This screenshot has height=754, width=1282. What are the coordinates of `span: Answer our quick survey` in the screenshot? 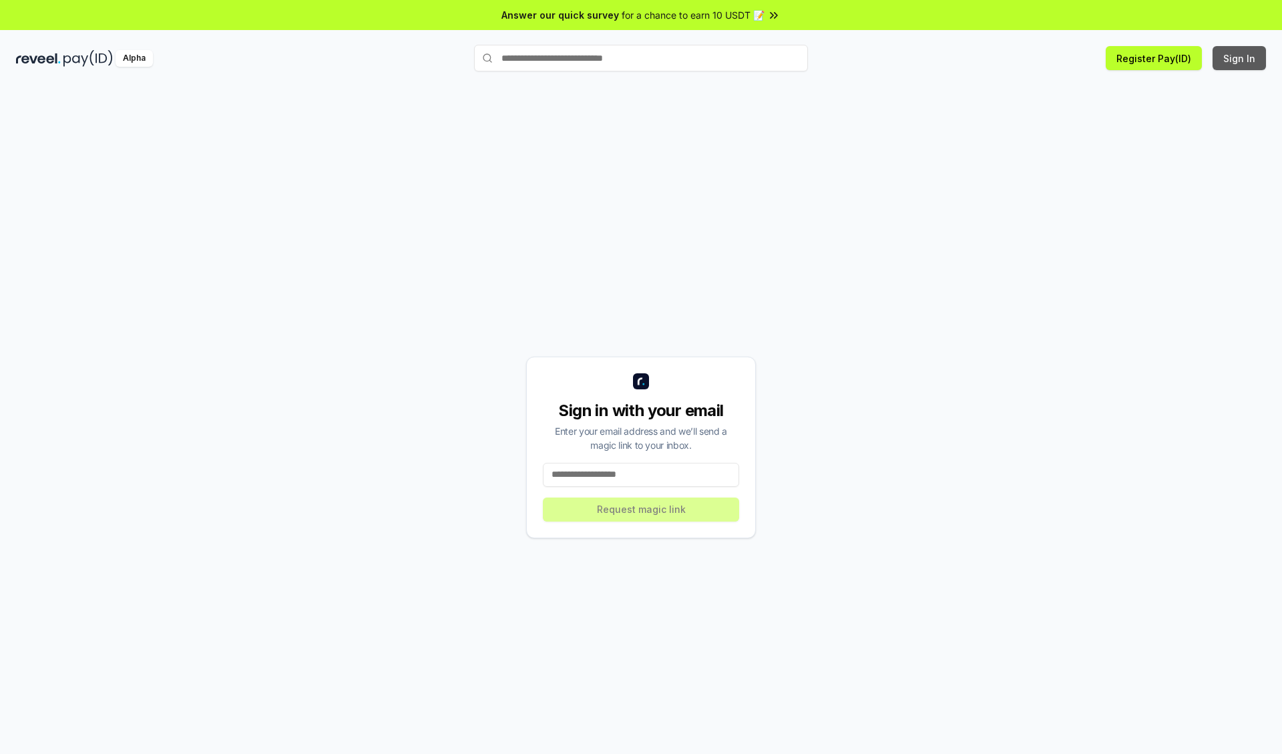 It's located at (560, 15).